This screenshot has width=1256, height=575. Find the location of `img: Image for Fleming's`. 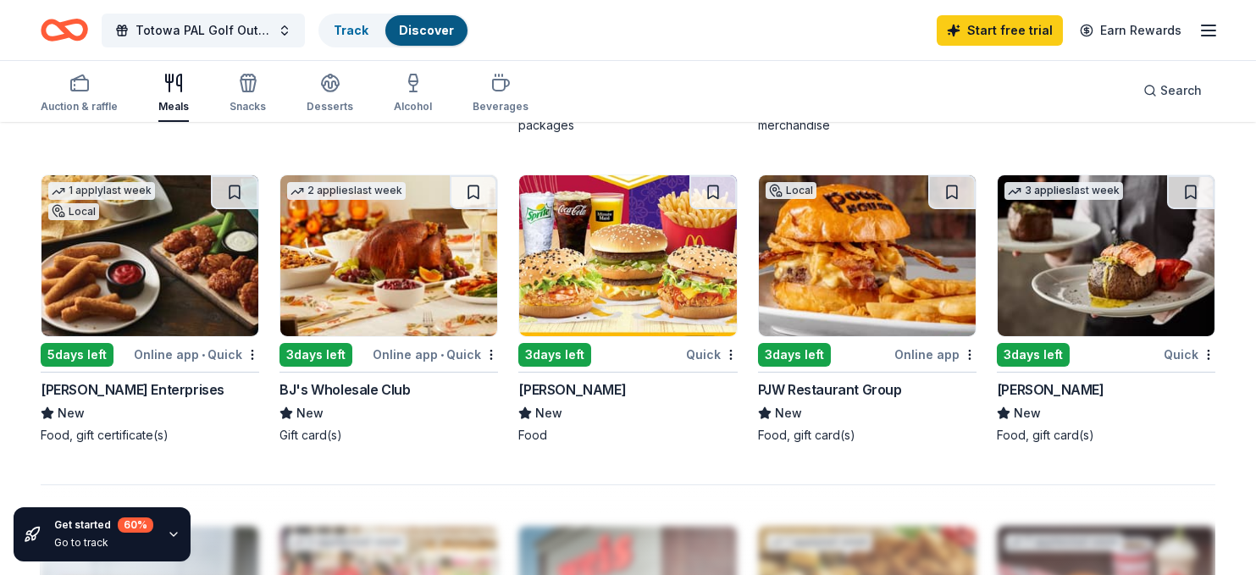

img: Image for Fleming's is located at coordinates (1106, 256).